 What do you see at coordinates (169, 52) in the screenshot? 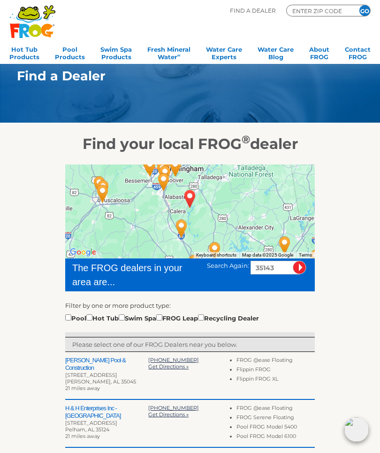
I see `a: Fresh MineralWater∞` at bounding box center [169, 52].